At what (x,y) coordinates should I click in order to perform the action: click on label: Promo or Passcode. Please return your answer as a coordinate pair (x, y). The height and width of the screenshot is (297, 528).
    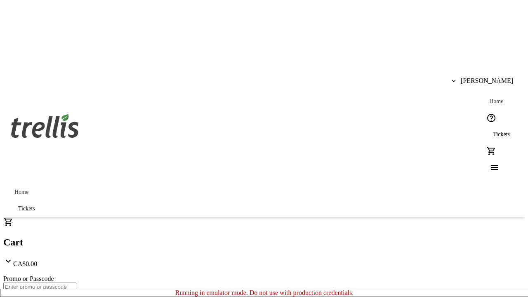
    Looking at the image, I should click on (28, 279).